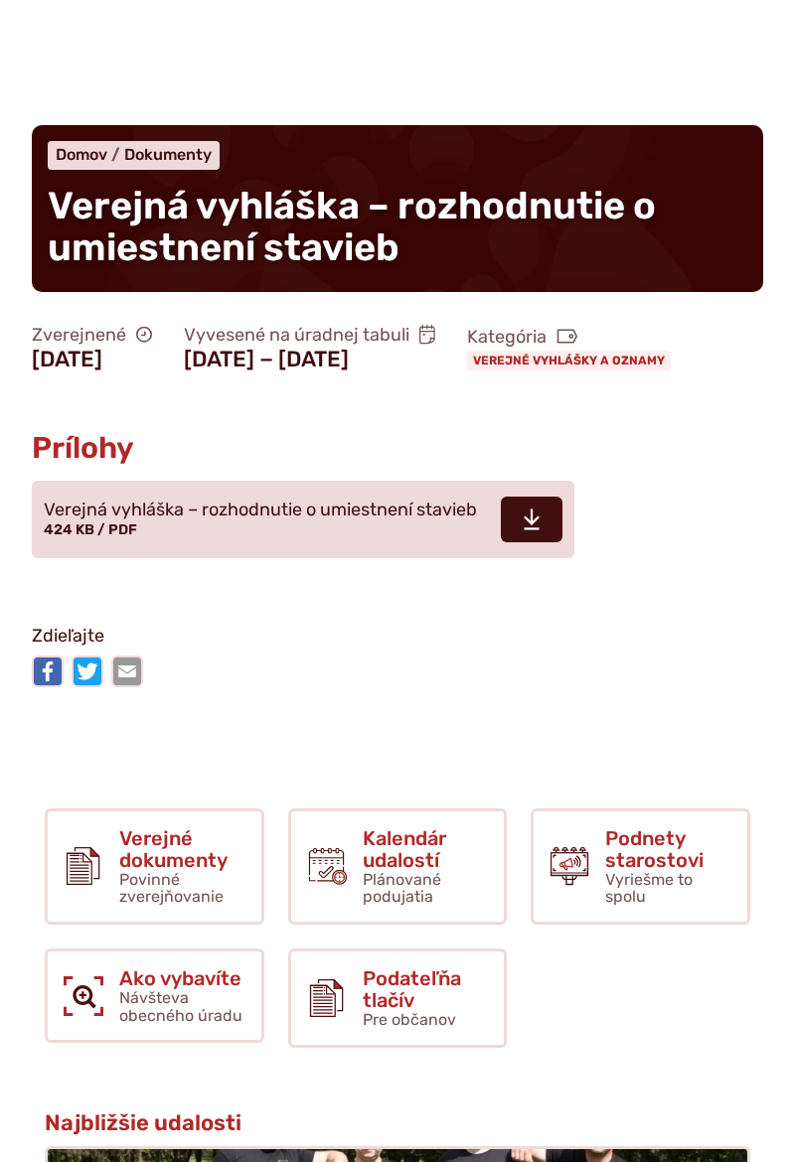 The image size is (795, 1162). Describe the element at coordinates (397, 866) in the screenshot. I see `a: Kalendár udalostí Plánované podujatia` at that location.